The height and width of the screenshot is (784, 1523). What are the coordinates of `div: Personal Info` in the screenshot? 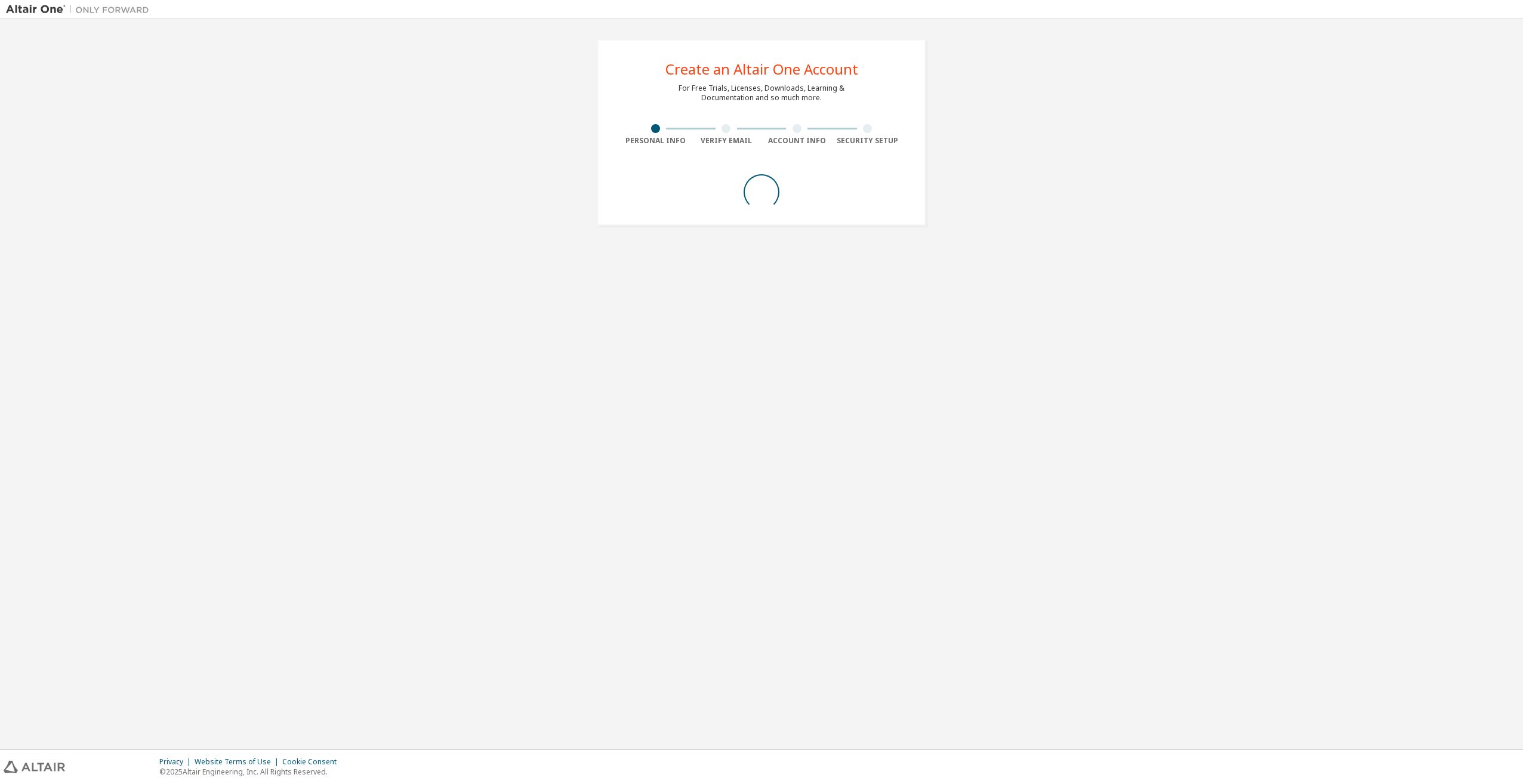 It's located at (655, 141).